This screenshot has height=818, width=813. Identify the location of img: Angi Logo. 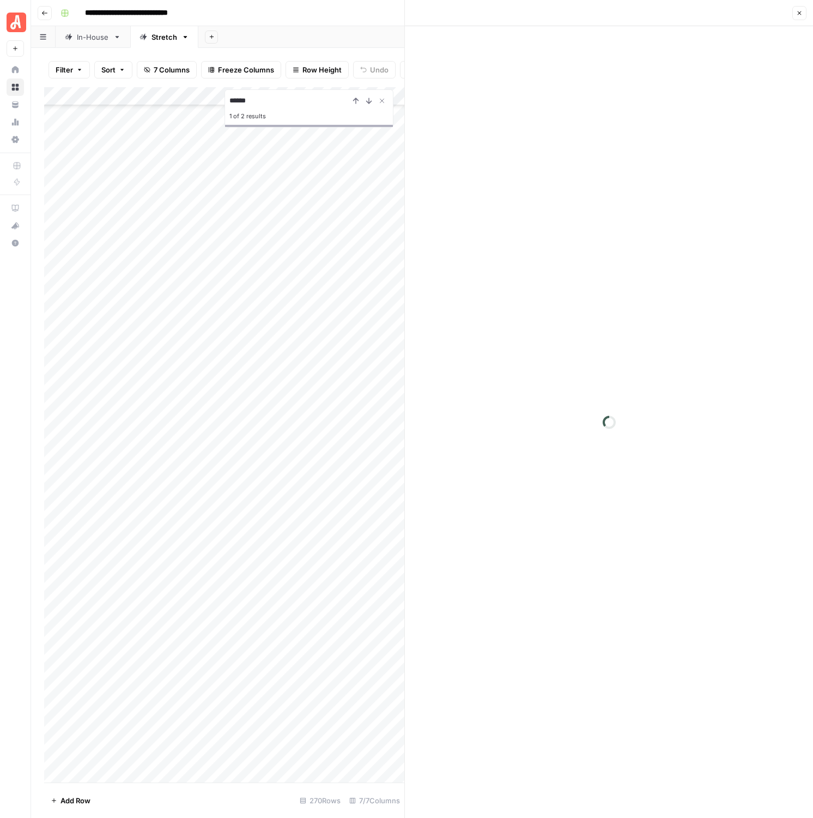
(16, 22).